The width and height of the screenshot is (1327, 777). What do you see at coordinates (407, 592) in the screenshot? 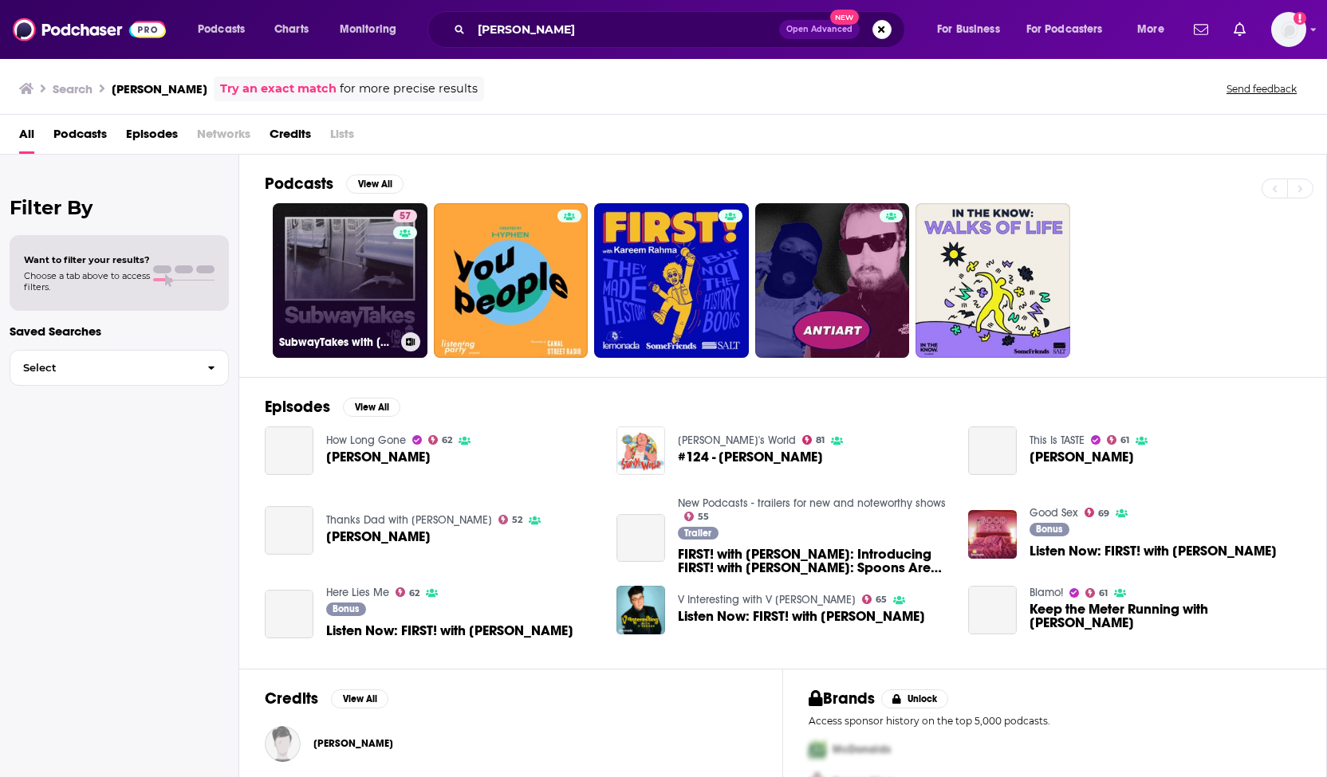
I see `a: 62` at bounding box center [407, 592].